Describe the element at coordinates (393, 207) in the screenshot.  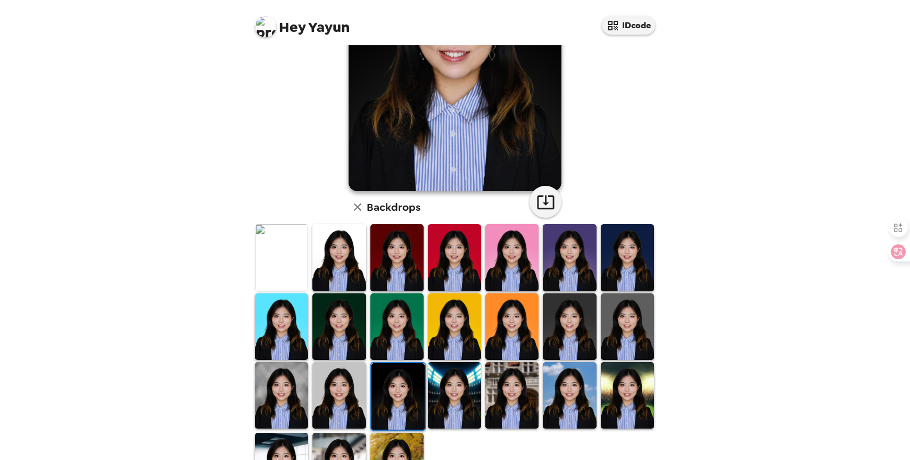
I see `h6: Backdrops` at that location.